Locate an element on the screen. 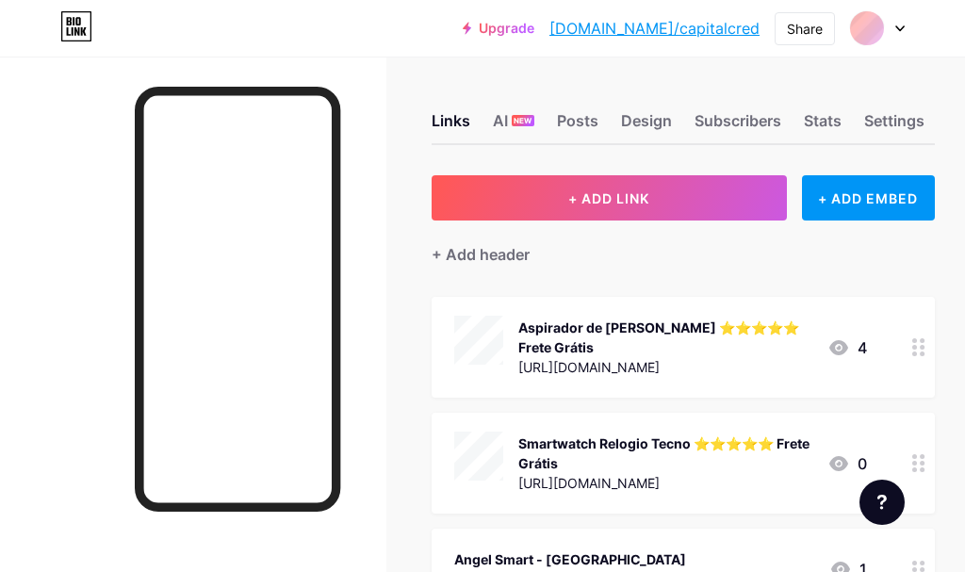 Image resolution: width=965 pixels, height=572 pixels. div: Posts is located at coordinates (578, 126).